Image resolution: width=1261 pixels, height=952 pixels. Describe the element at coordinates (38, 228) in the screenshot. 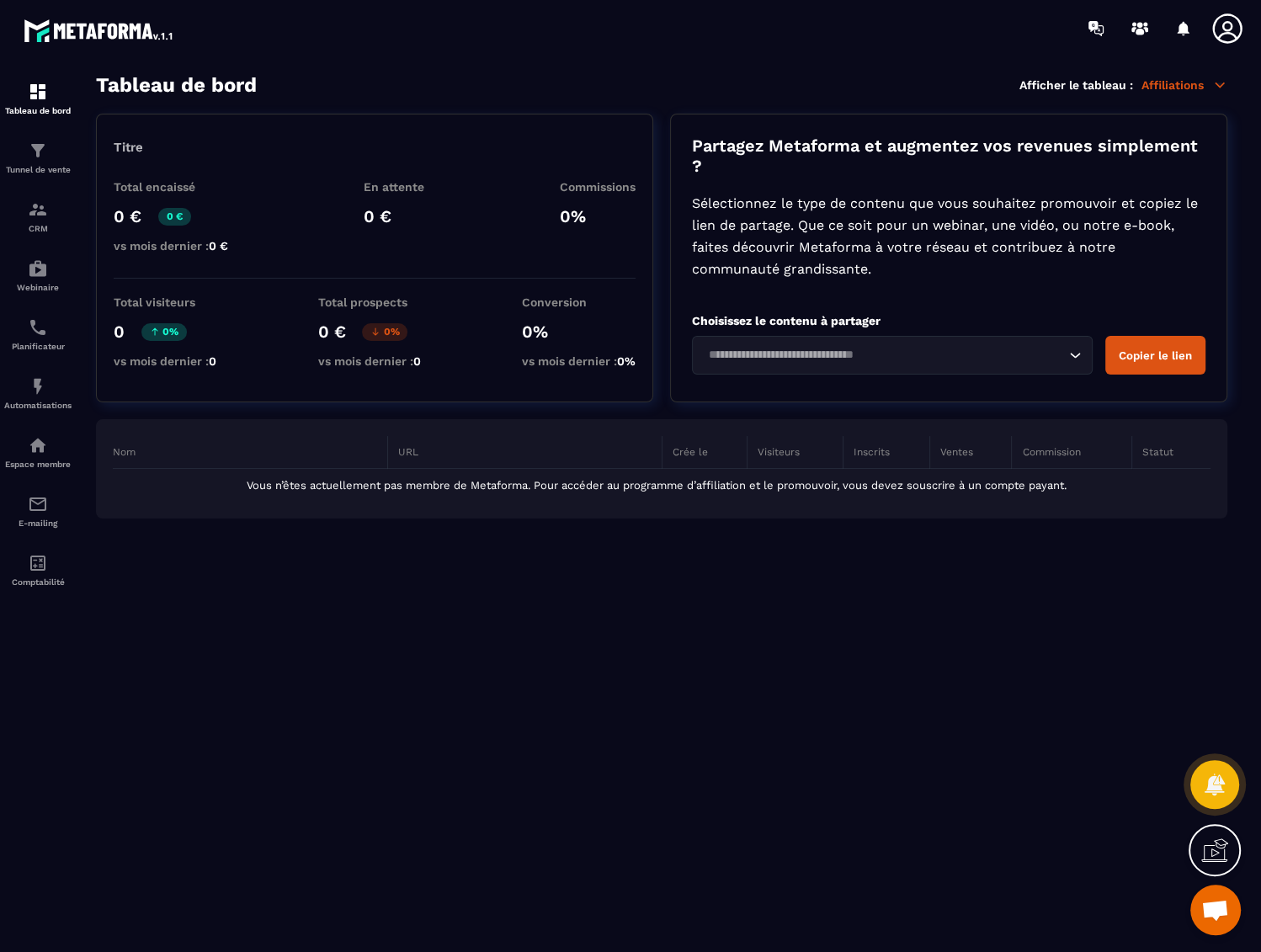

I see `p: CRM` at that location.